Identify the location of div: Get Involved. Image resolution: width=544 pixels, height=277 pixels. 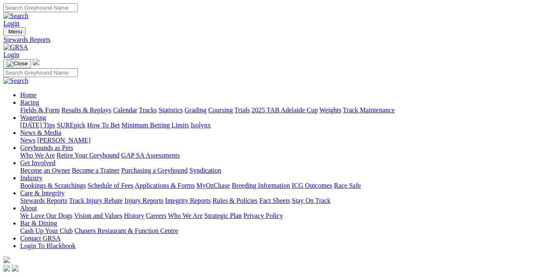
(280, 171).